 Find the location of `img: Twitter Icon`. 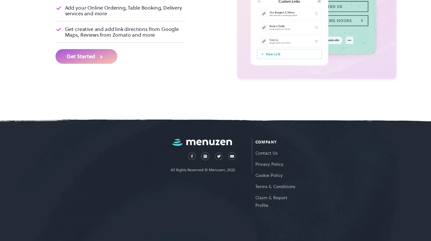

img: Twitter Icon is located at coordinates (219, 156).